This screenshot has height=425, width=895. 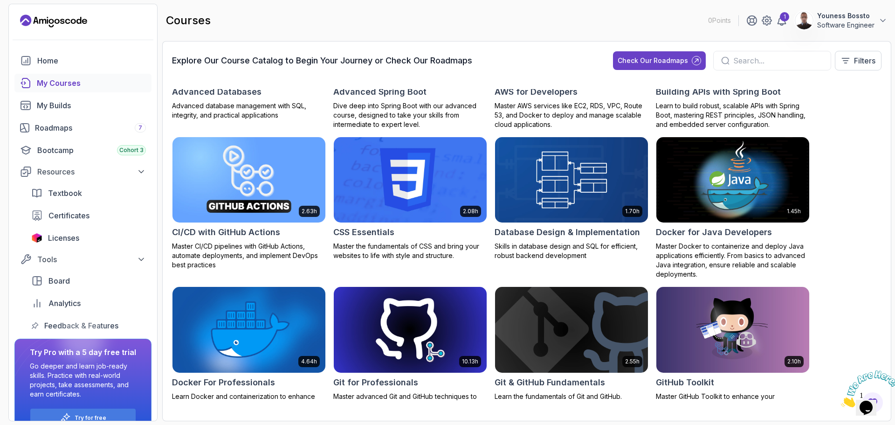 What do you see at coordinates (90, 128) in the screenshot?
I see `div: Roadmaps` at bounding box center [90, 128].